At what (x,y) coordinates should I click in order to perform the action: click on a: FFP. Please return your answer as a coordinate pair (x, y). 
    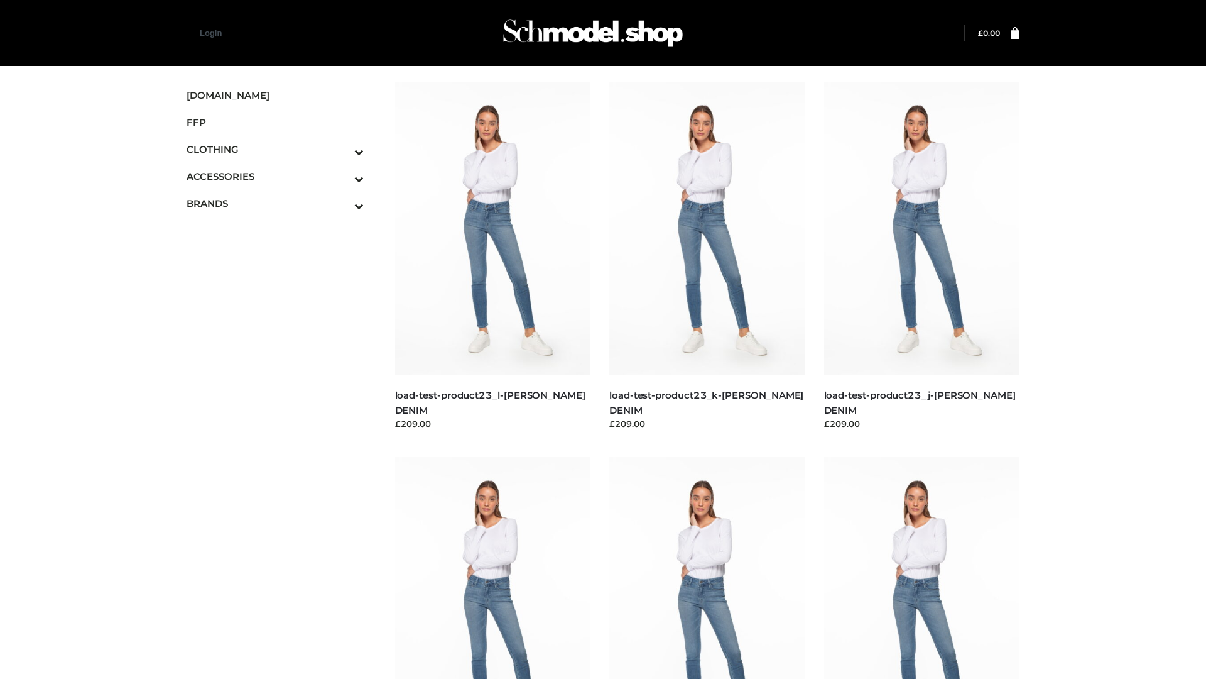
    Looking at the image, I should click on (275, 122).